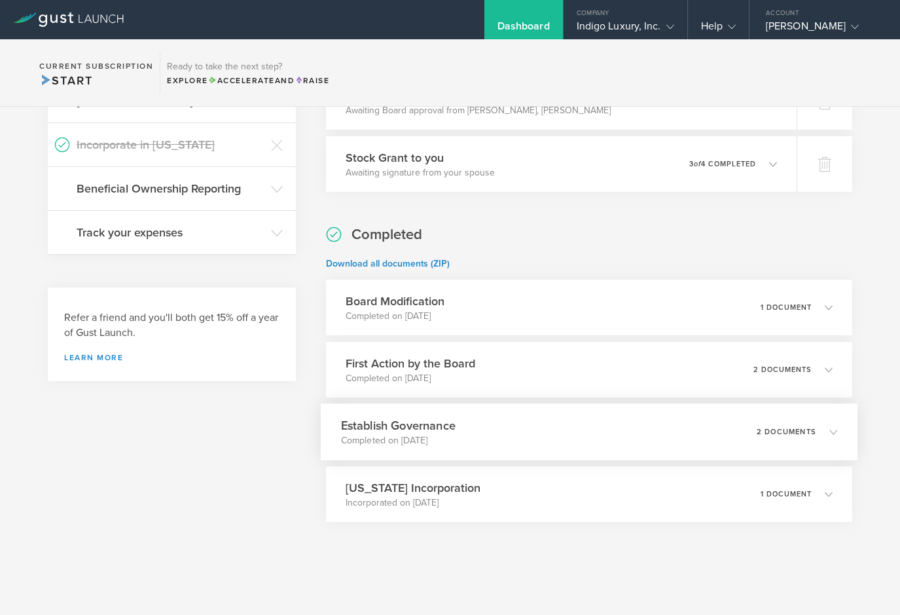 The width and height of the screenshot is (900, 615). I want to click on div: Help, so click(718, 29).